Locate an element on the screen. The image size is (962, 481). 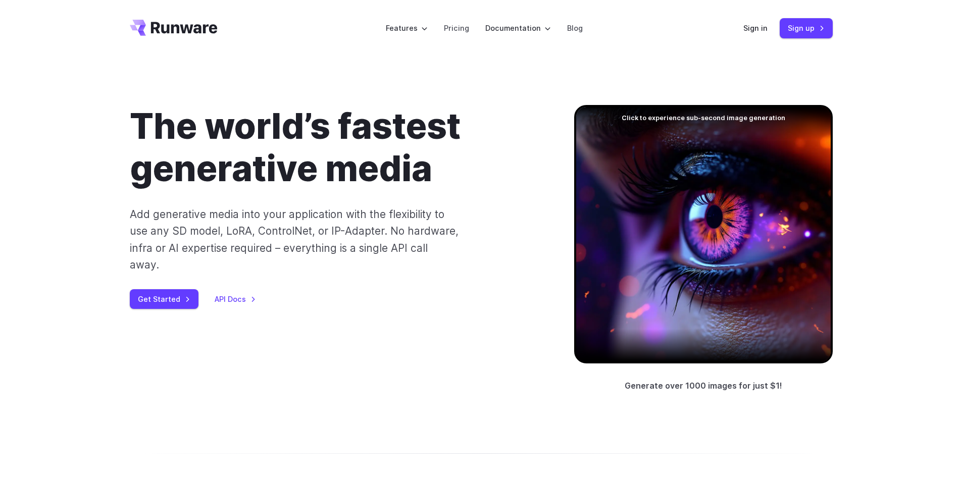
a: API Docs is located at coordinates (235, 299).